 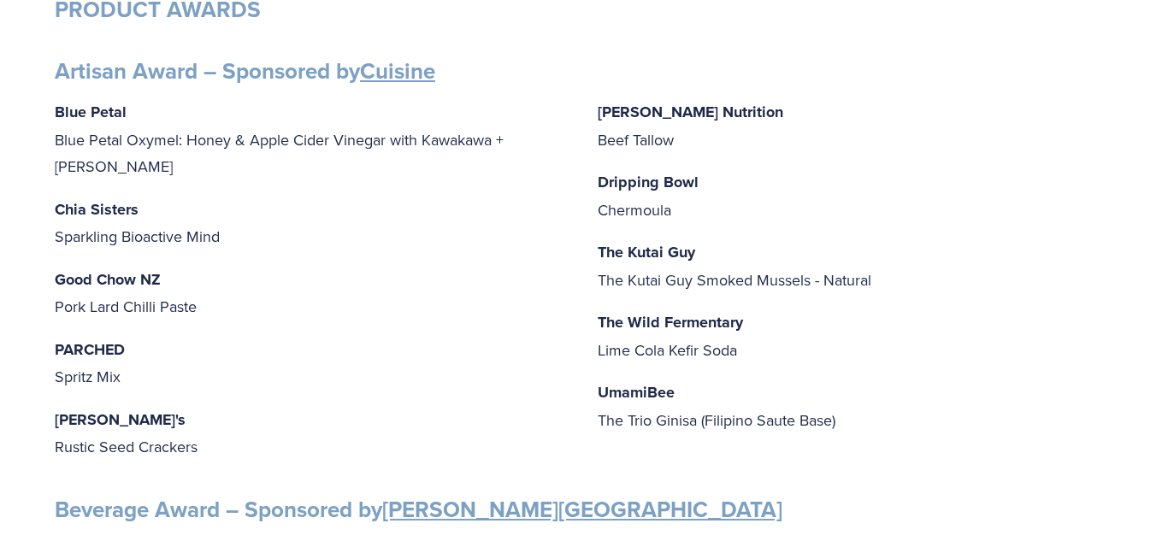 I want to click on strong: The Kutai Guy, so click(x=646, y=252).